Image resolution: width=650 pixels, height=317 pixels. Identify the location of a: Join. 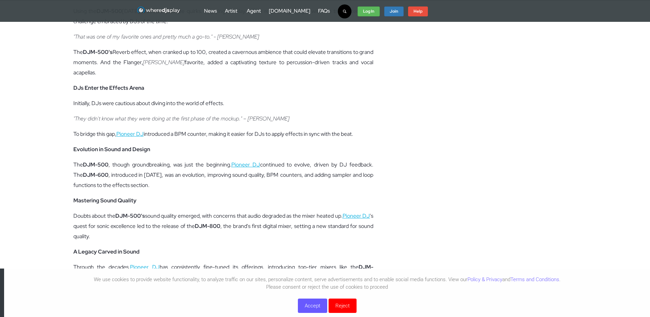
(394, 12).